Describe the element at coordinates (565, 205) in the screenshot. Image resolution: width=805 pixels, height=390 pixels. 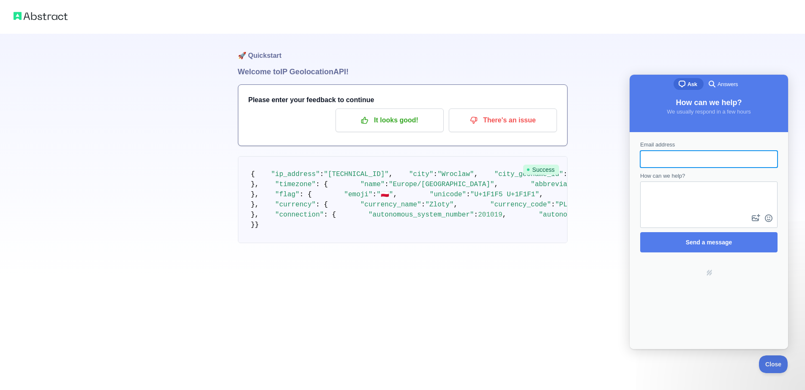
I see `span: "PLN"` at that location.